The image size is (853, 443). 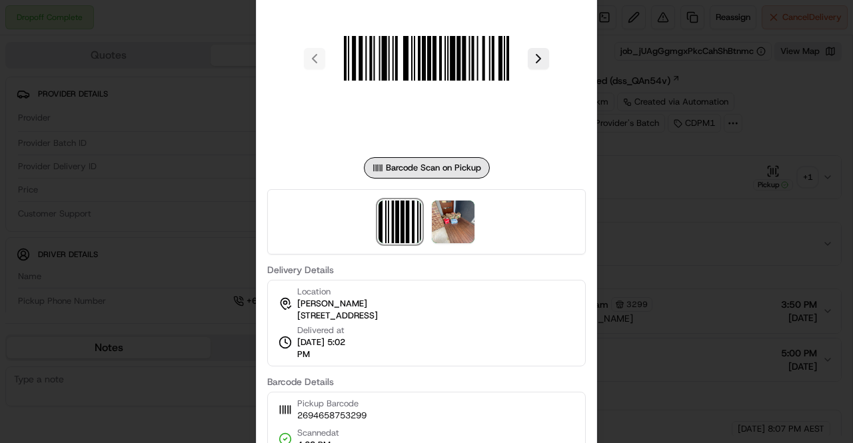 I want to click on button: photo_proof_of_delivery image, so click(x=453, y=222).